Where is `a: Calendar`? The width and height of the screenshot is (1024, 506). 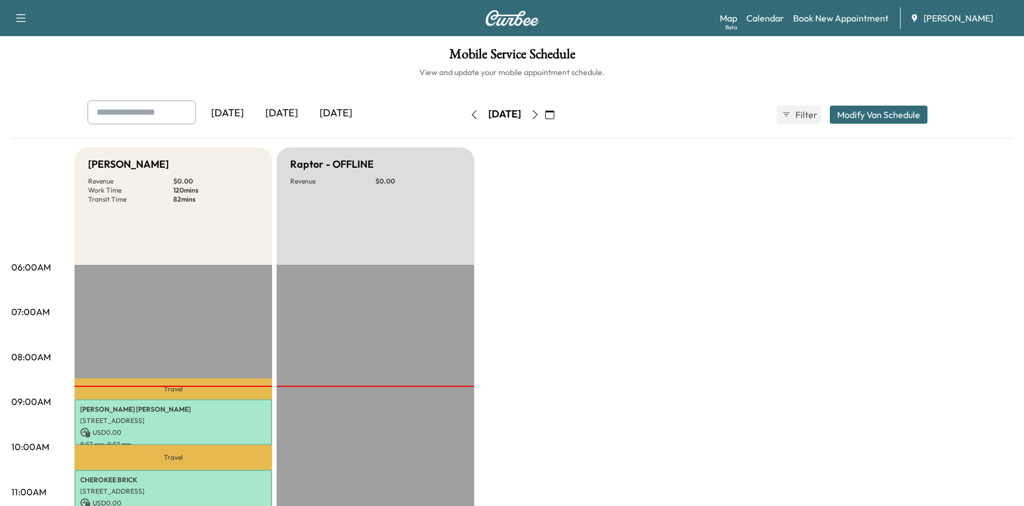 a: Calendar is located at coordinates (765, 18).